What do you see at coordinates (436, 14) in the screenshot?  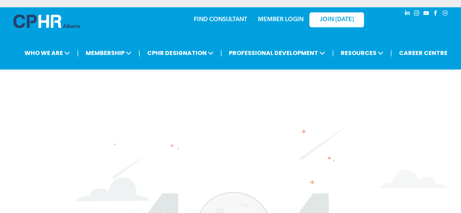 I see `a: facebook` at bounding box center [436, 14].